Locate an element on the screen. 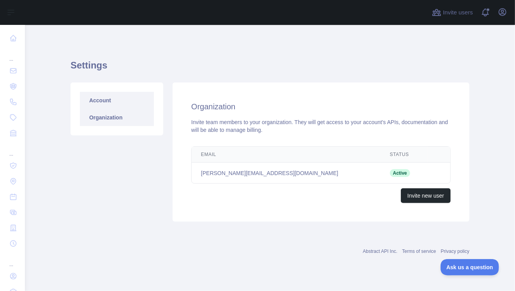 The width and height of the screenshot is (515, 291). h2: Organization is located at coordinates (321, 107).